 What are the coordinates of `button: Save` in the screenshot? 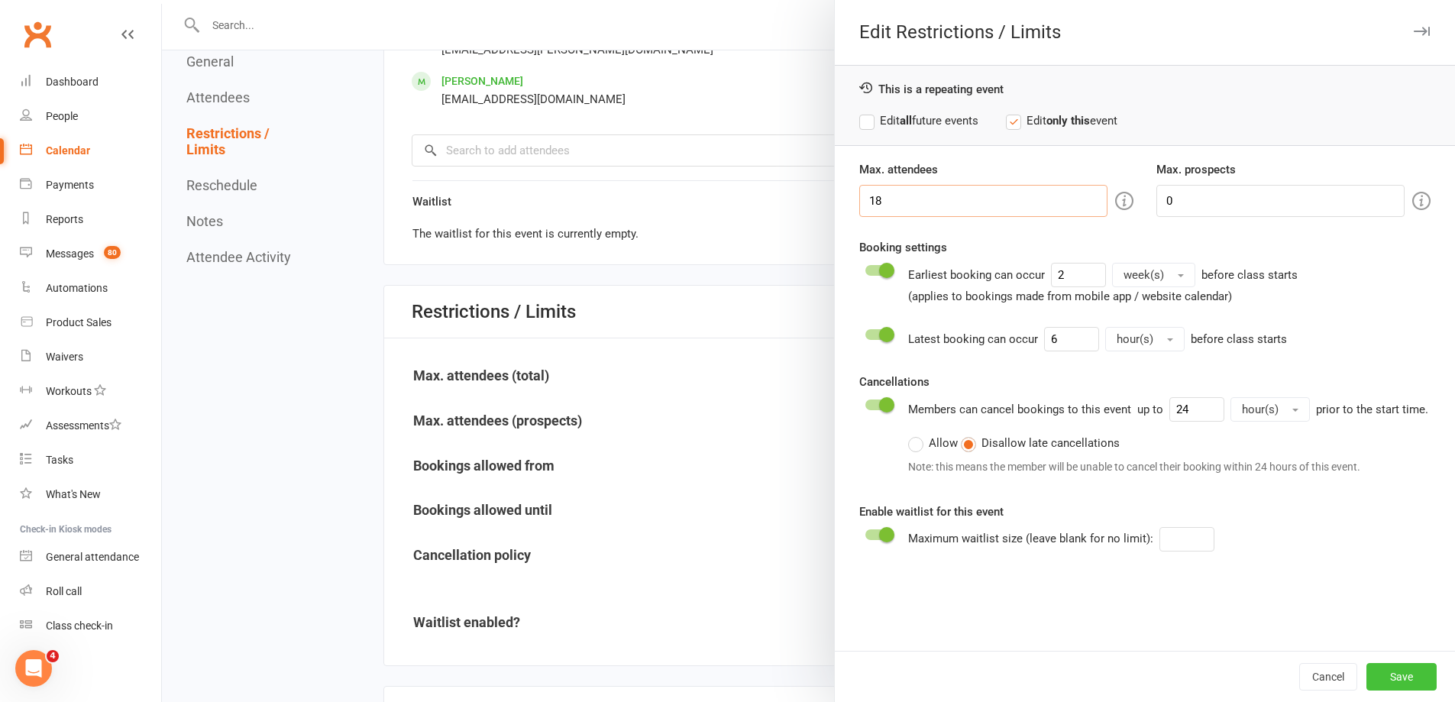 It's located at (1401, 677).